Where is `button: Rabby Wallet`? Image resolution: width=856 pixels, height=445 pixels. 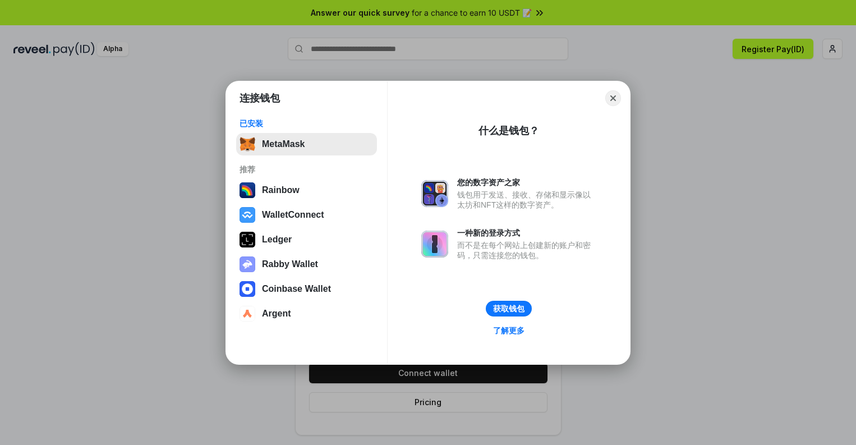
button: Rabby Wallet is located at coordinates (306, 264).